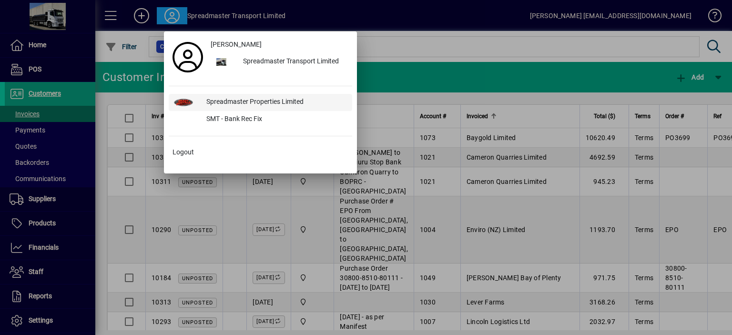 The width and height of the screenshot is (732, 335). Describe the element at coordinates (260, 120) in the screenshot. I see `button: SMT - Bank Rec Fix` at that location.